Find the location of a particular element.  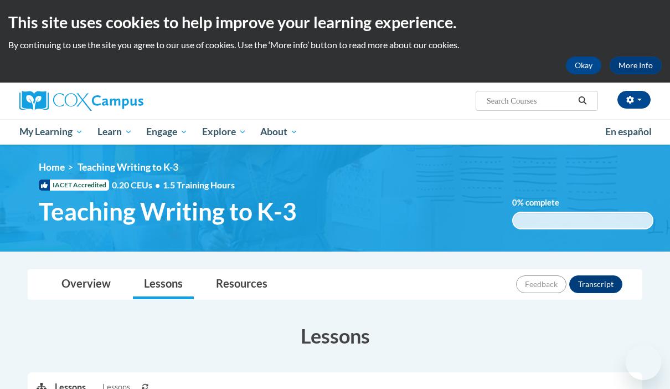

span: 0.20 CEUs is located at coordinates (137, 185).